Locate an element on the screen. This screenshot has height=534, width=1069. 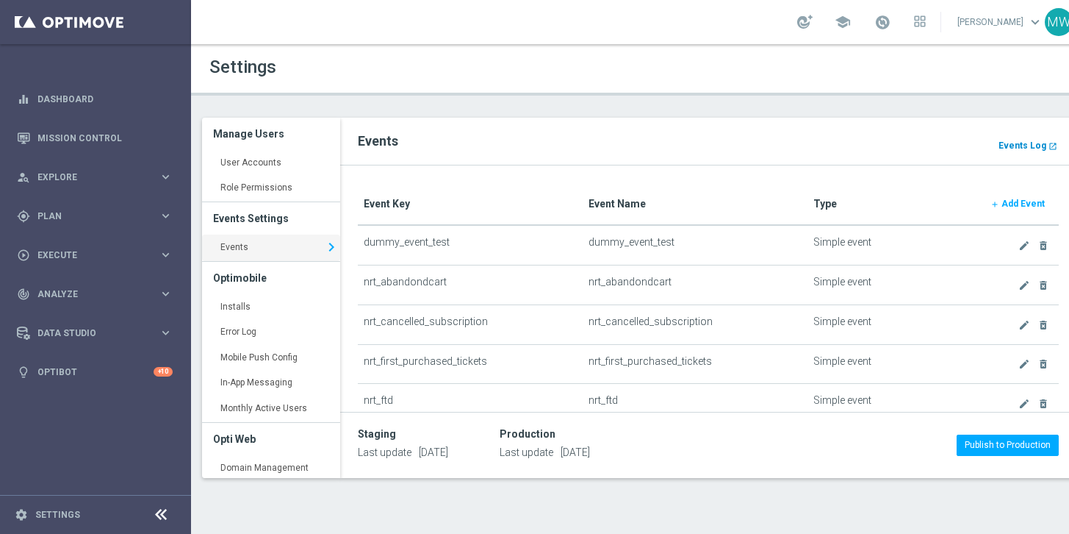
div: Analyze is located at coordinates (87, 294).